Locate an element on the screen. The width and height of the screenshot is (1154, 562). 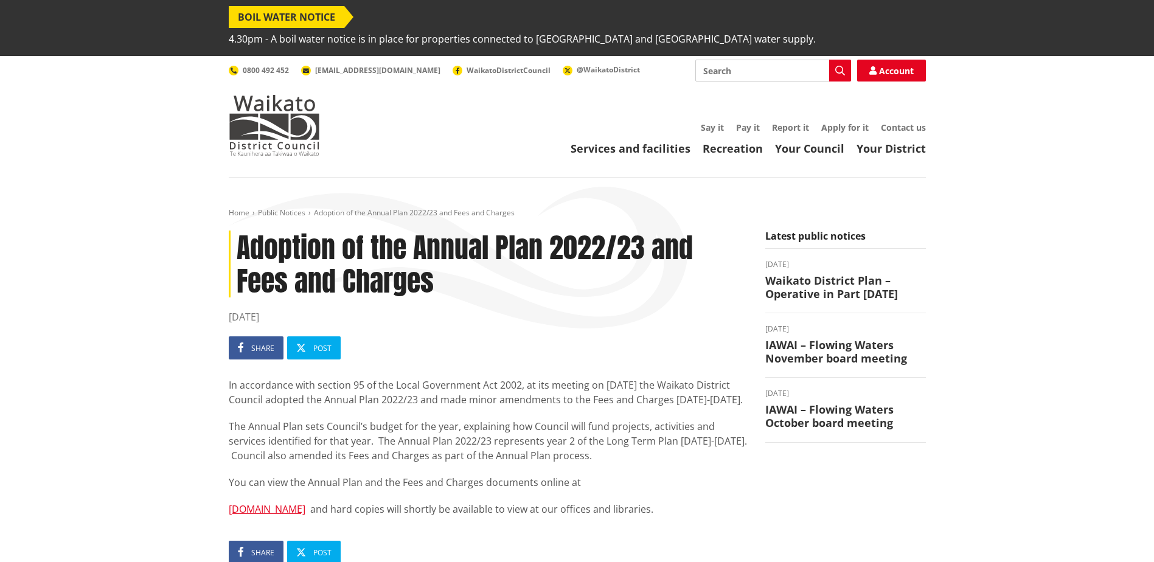
p: and hard copies will shortly be available to view at our offices and libraries. is located at coordinates (488, 509).